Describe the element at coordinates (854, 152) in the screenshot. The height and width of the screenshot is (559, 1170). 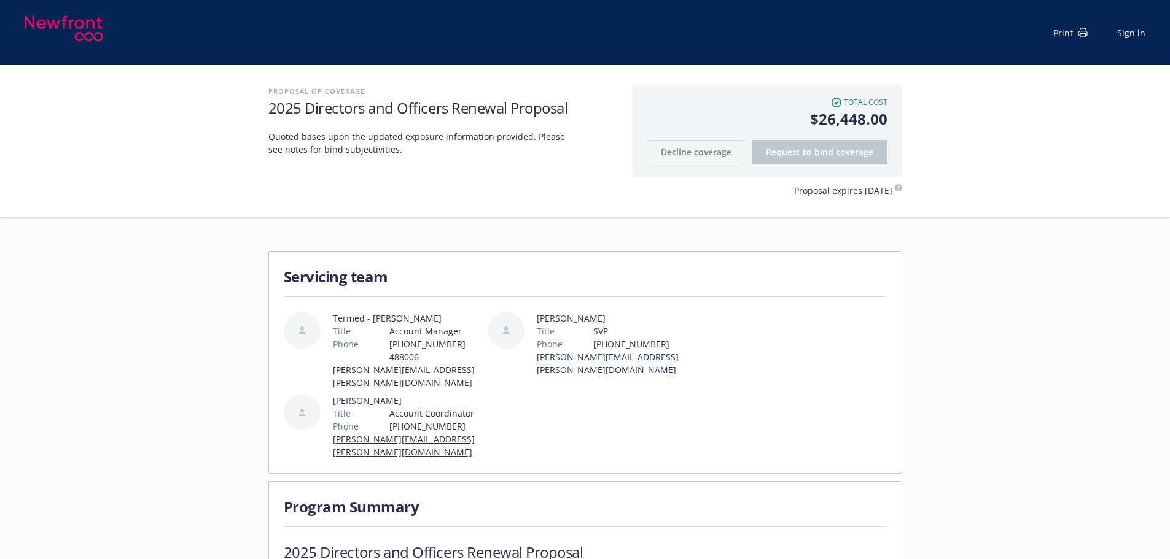
I see `span: coverage` at that location.